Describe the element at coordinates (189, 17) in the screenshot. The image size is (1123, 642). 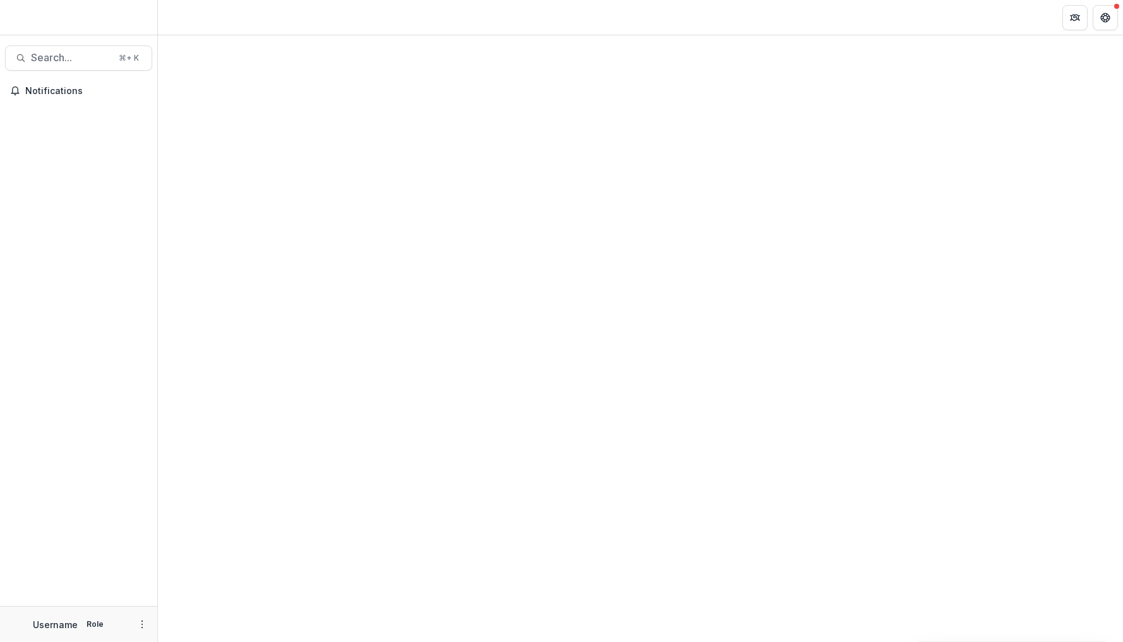
I see `nav: breadcrumb` at that location.